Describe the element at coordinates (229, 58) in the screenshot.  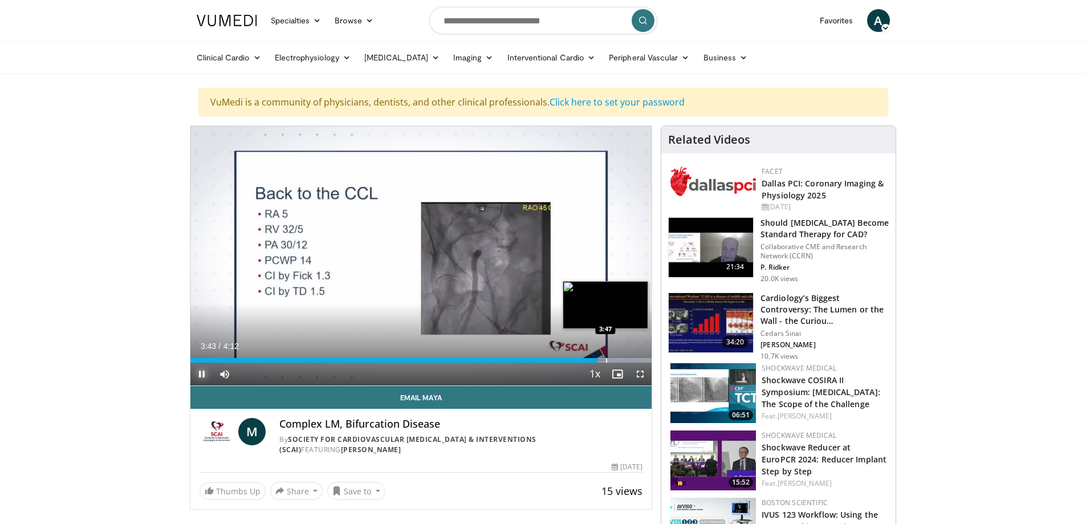
I see `a: Clinical Cardio` at that location.